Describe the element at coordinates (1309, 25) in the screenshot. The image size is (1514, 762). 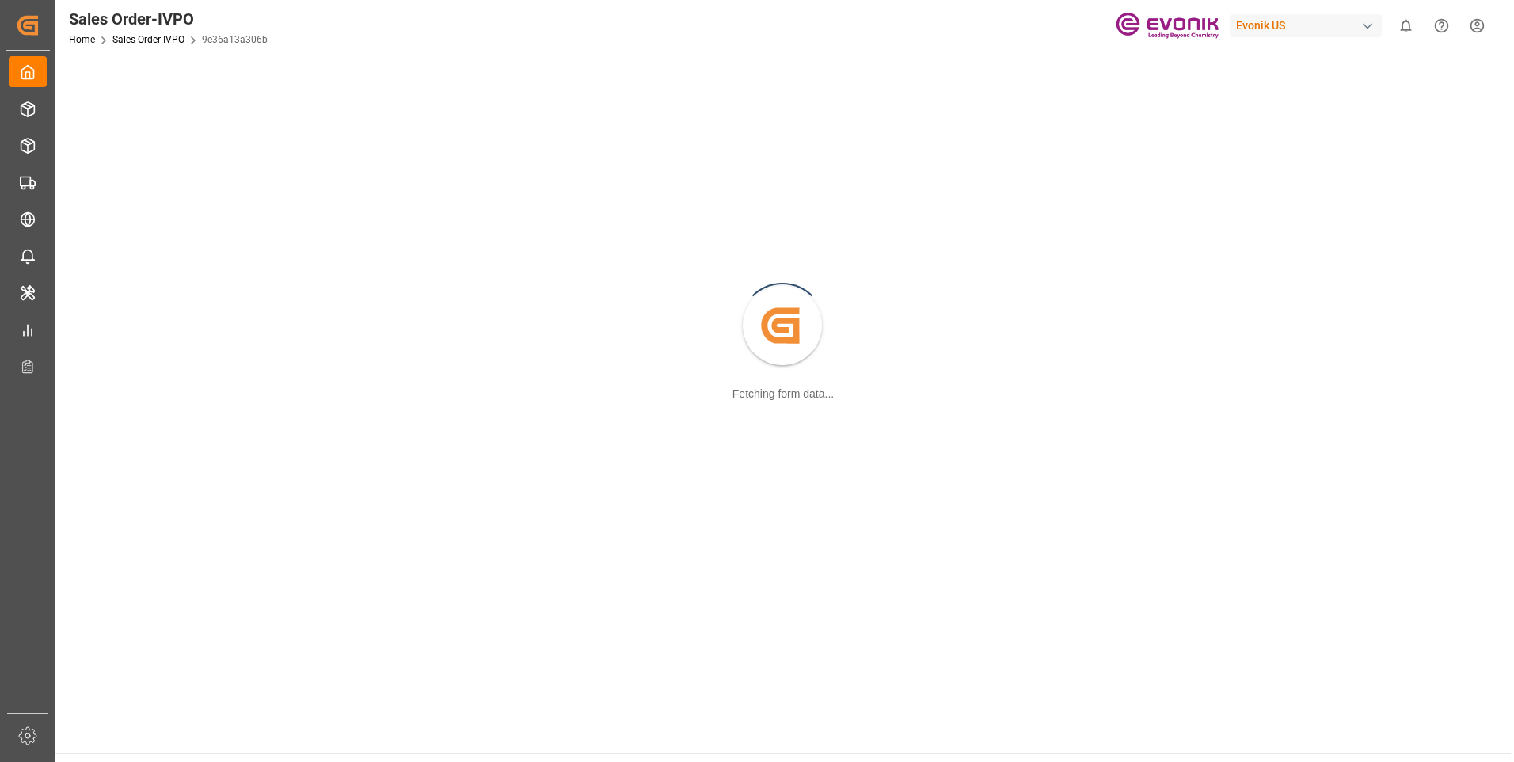
I see `button: Evonik US` at that location.